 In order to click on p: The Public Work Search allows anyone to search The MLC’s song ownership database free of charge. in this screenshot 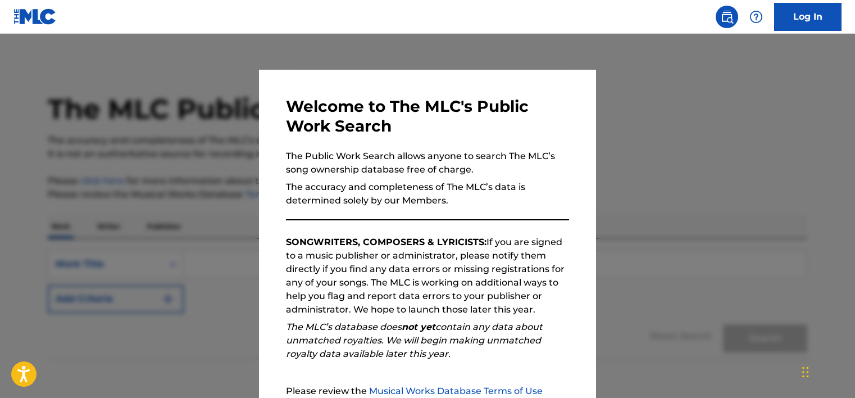, I will do `click(427, 163)`.